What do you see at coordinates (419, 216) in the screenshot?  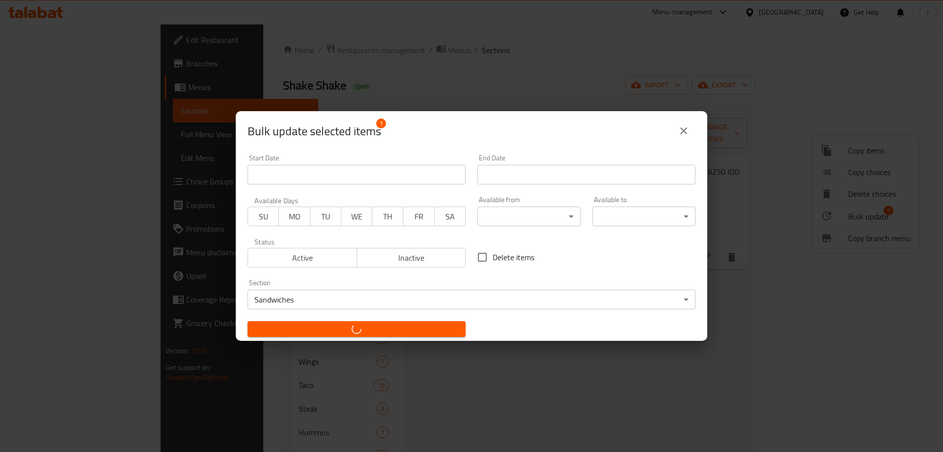 I see `span: FR` at bounding box center [419, 216].